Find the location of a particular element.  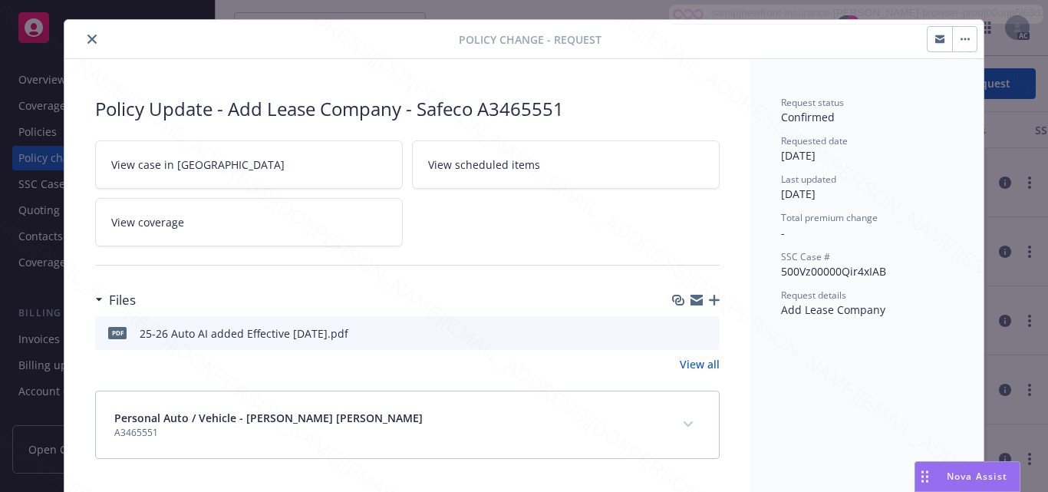

a: View coverage is located at coordinates (249, 222).